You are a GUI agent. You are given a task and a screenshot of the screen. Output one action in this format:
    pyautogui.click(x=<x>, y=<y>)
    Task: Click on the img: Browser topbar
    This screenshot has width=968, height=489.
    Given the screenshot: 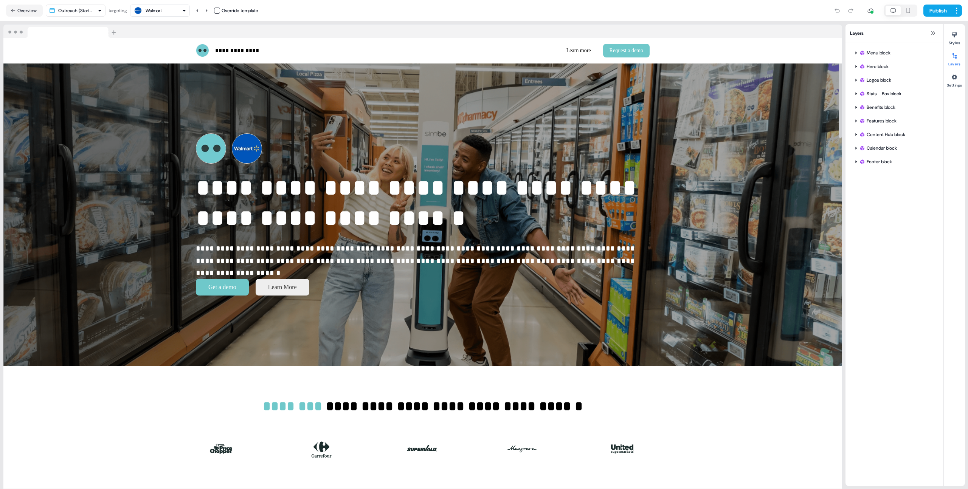 What is the action you would take?
    pyautogui.click(x=61, y=31)
    